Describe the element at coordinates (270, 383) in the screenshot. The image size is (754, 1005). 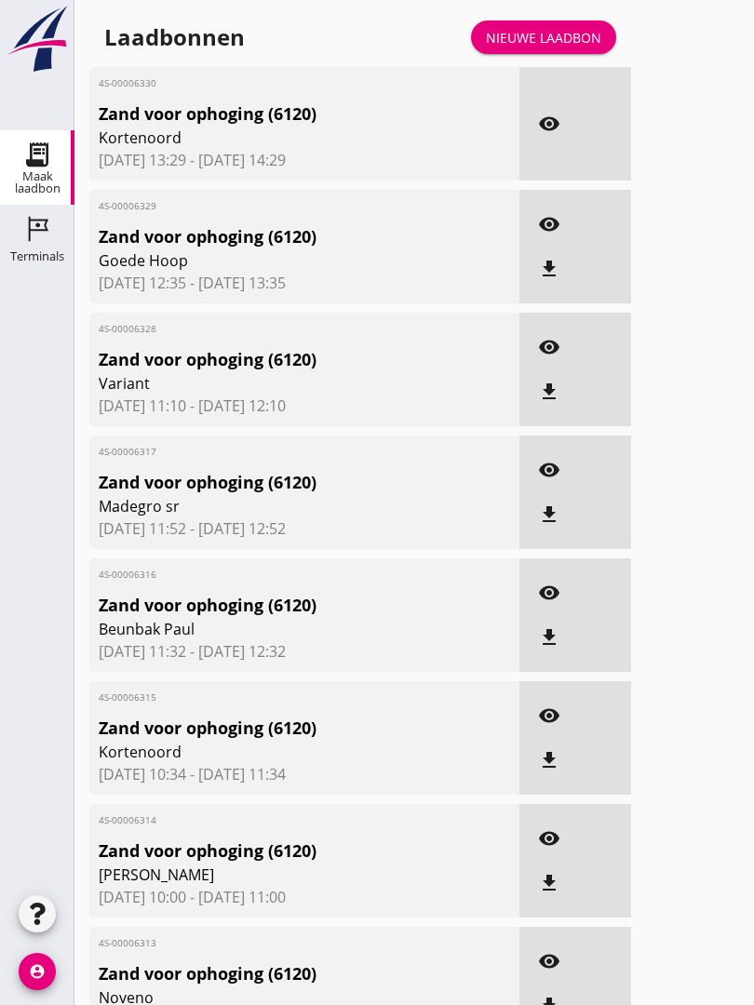
I see `span: Variant` at that location.